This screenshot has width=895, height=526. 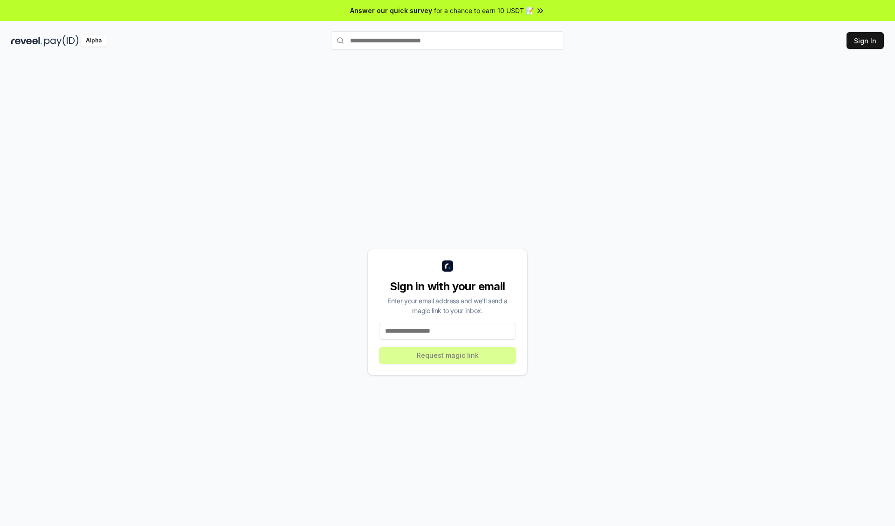 I want to click on span: Answer our quick survey, so click(x=391, y=10).